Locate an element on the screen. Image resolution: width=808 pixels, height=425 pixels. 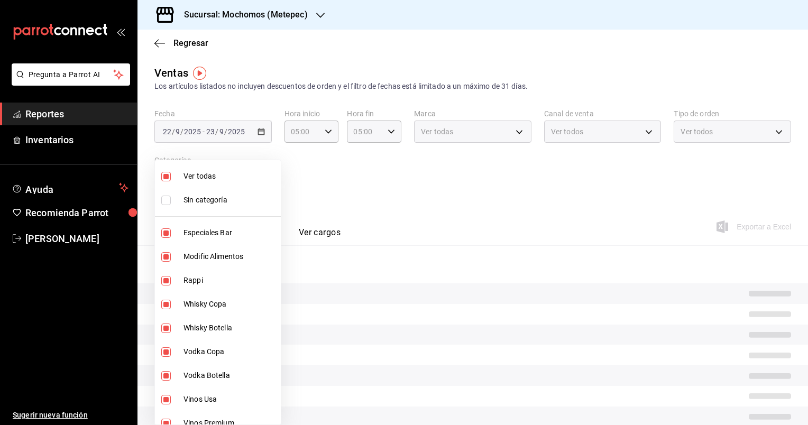
span: Especiales Bar is located at coordinates (230, 233).